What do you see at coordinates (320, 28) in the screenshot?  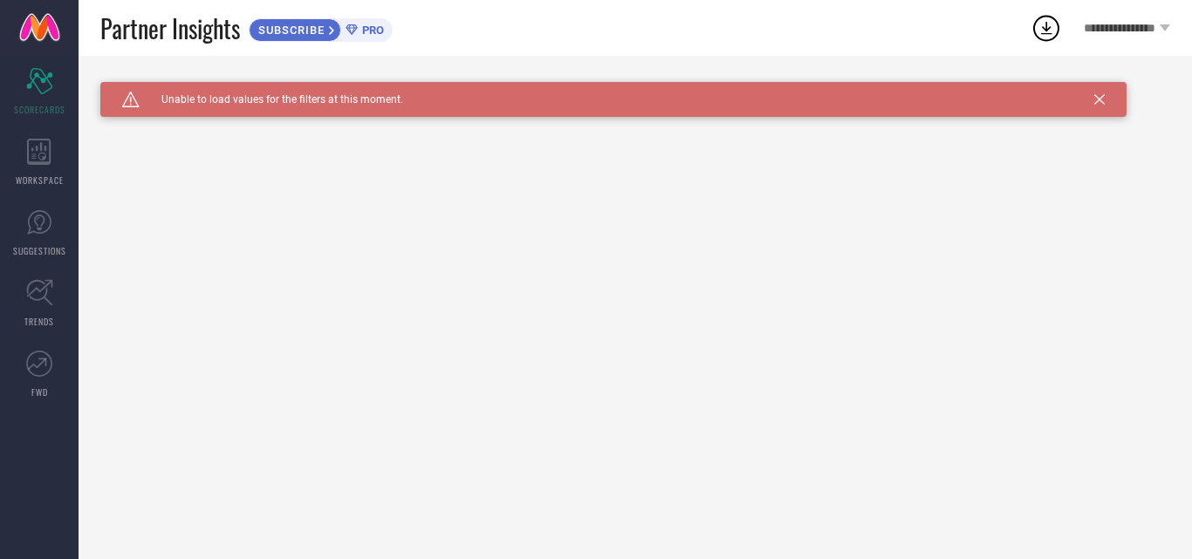 I see `a: SUBSCRIBEPRO` at bounding box center [320, 28].